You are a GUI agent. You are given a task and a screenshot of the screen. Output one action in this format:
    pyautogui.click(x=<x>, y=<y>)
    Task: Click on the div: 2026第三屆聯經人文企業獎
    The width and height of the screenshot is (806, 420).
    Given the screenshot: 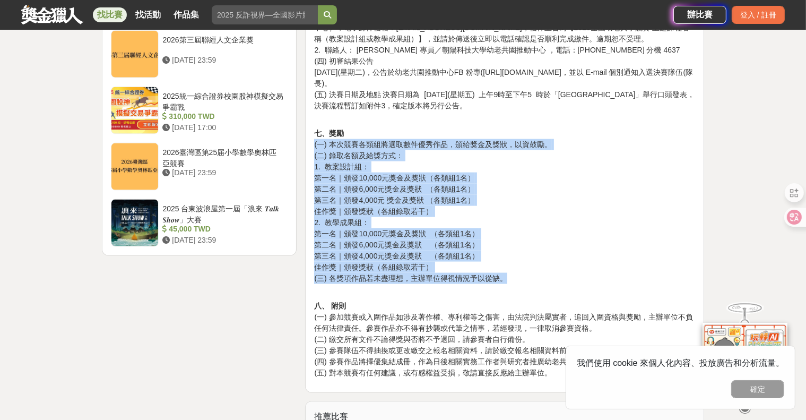 What is the action you would take?
    pyautogui.click(x=223, y=45)
    